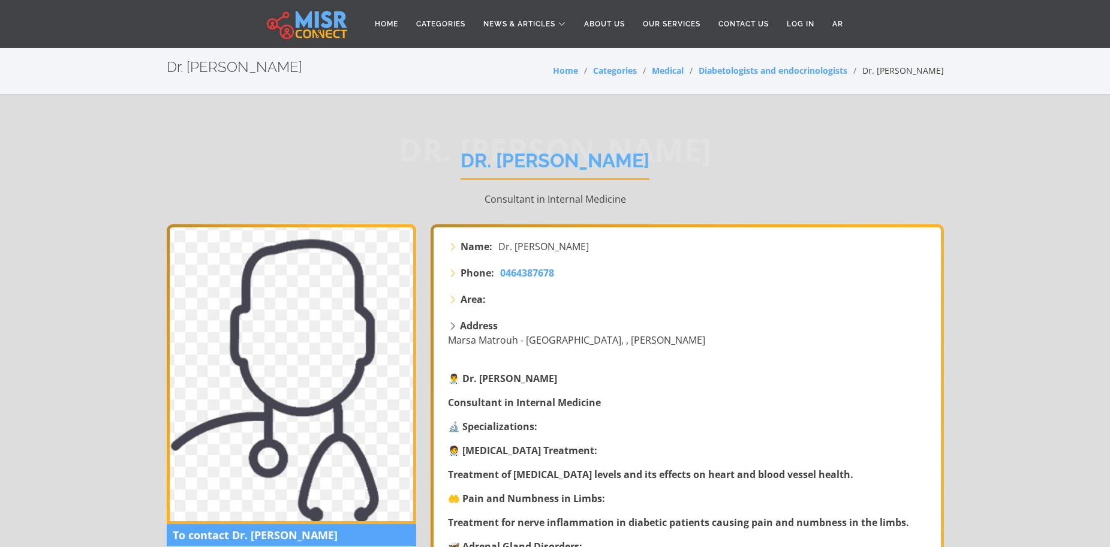 This screenshot has height=547, width=1110. I want to click on a: About Us, so click(605, 24).